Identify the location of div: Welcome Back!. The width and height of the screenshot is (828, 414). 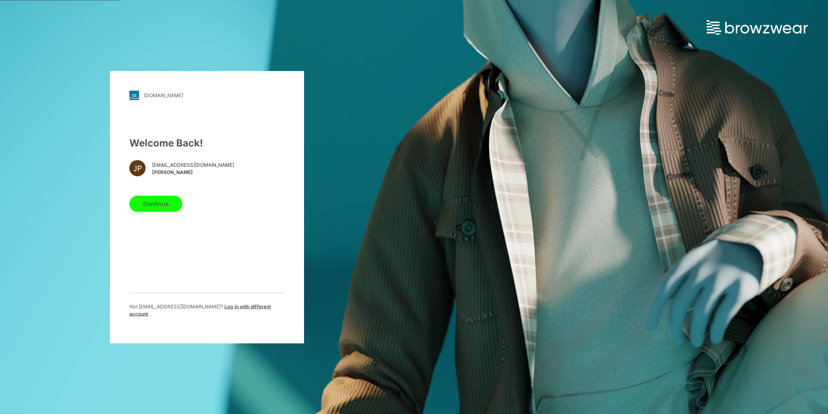
(207, 143).